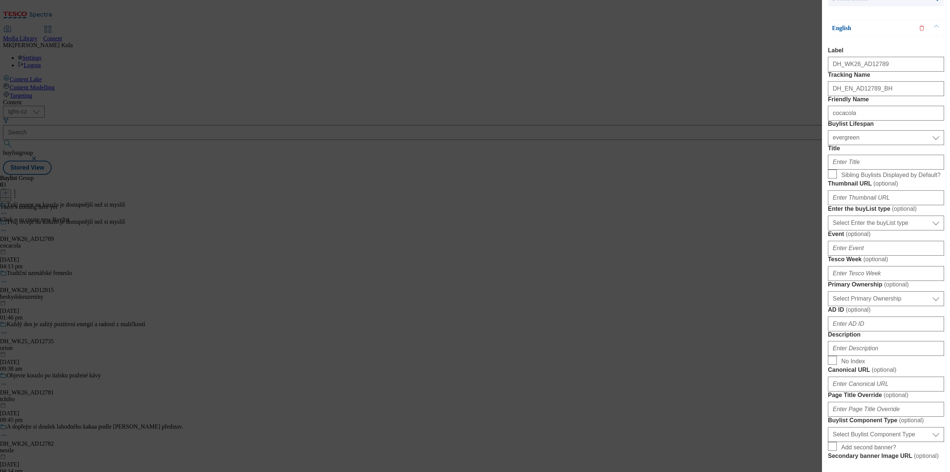 This screenshot has width=950, height=472. What do you see at coordinates (886, 285) in the screenshot?
I see `label: Primary Ownership` at bounding box center [886, 285].